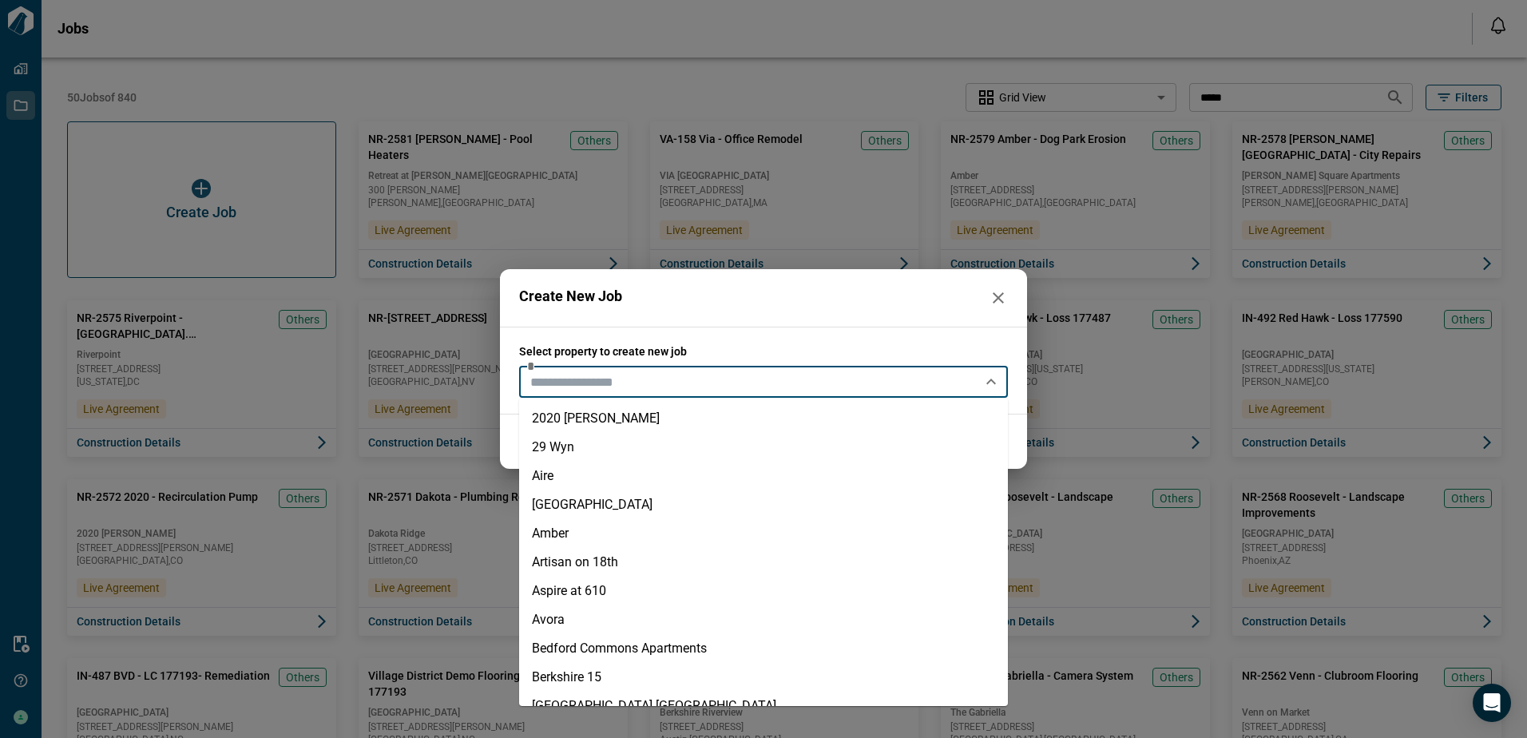 The image size is (1527, 738). What do you see at coordinates (764, 591) in the screenshot?
I see `li: Aspire at 610` at bounding box center [764, 591].